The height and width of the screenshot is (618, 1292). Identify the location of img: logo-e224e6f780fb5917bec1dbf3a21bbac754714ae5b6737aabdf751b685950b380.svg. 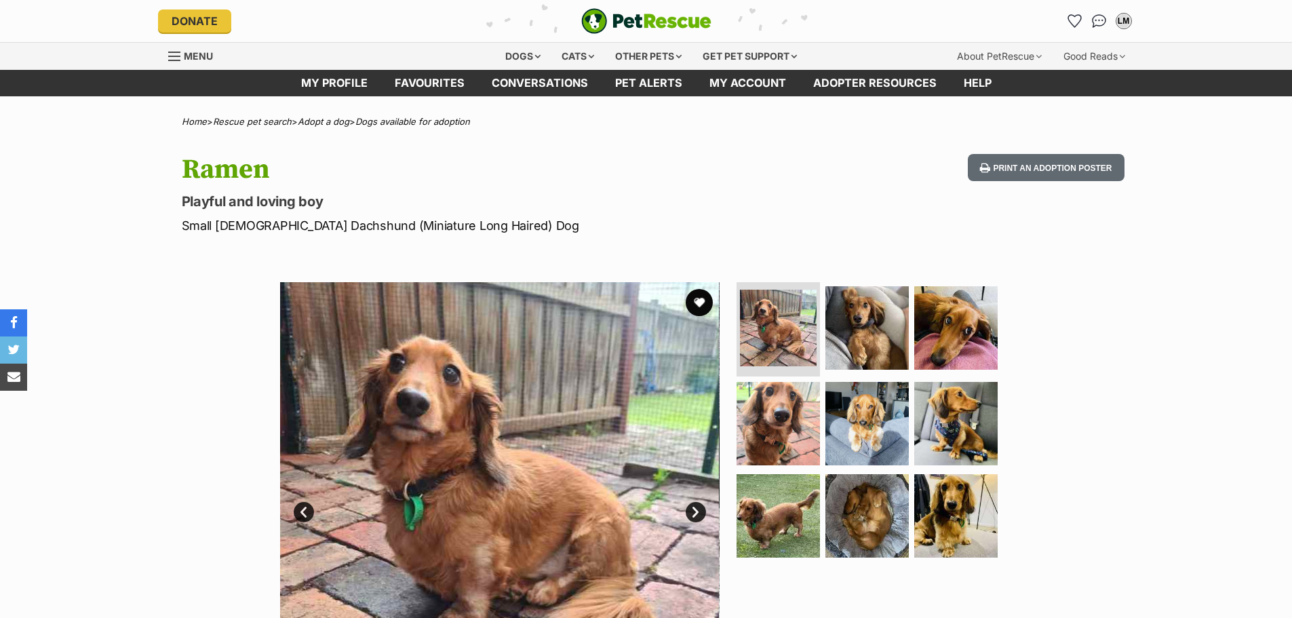
(646, 21).